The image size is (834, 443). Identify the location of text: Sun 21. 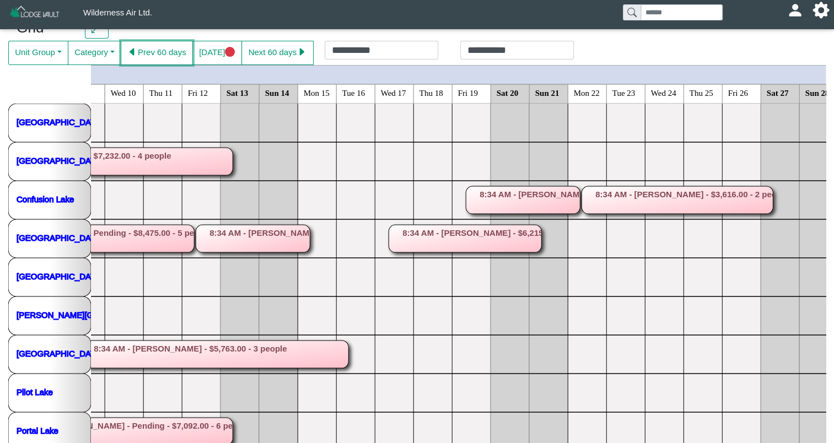
(548, 93).